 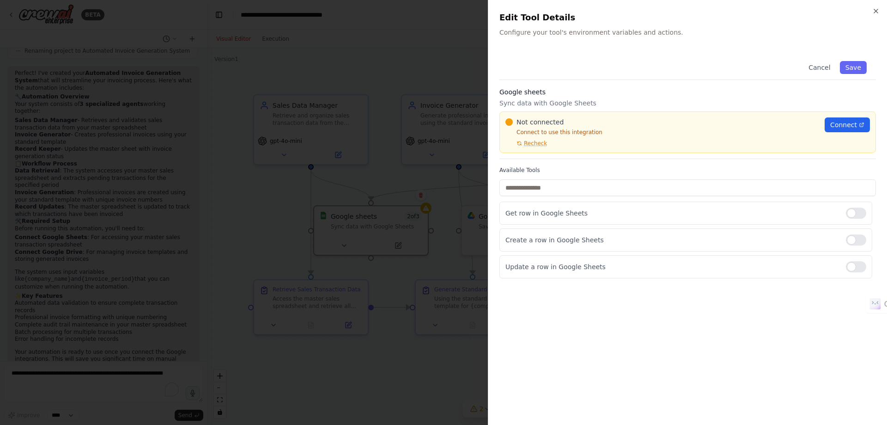 I want to click on button: Recheck, so click(x=526, y=143).